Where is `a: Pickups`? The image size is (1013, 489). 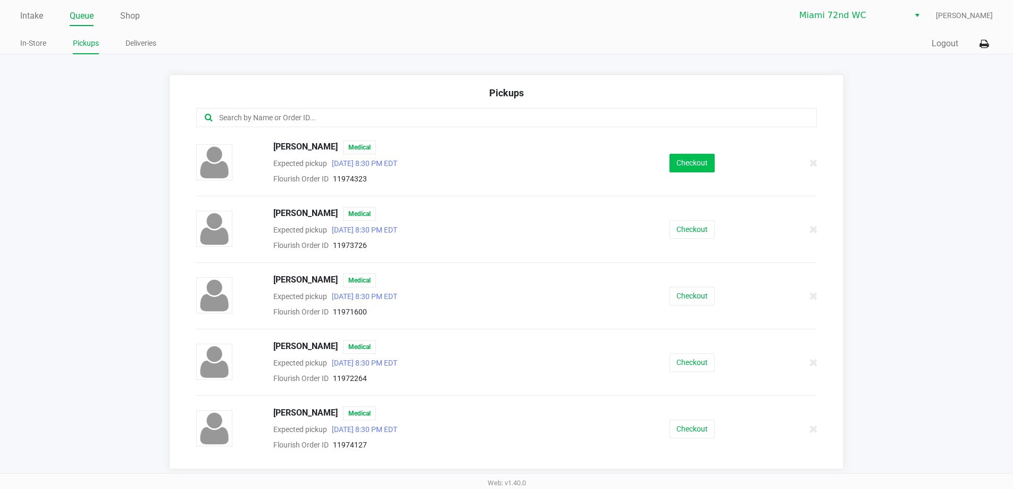
a: Pickups is located at coordinates (86, 43).